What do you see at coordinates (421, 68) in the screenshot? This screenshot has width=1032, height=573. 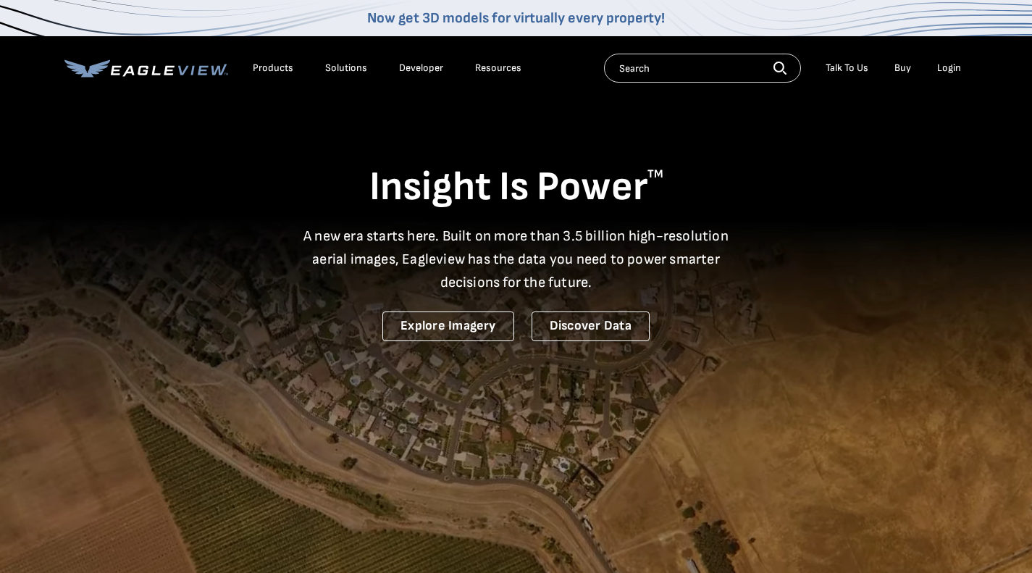 I see `a: Developer` at bounding box center [421, 68].